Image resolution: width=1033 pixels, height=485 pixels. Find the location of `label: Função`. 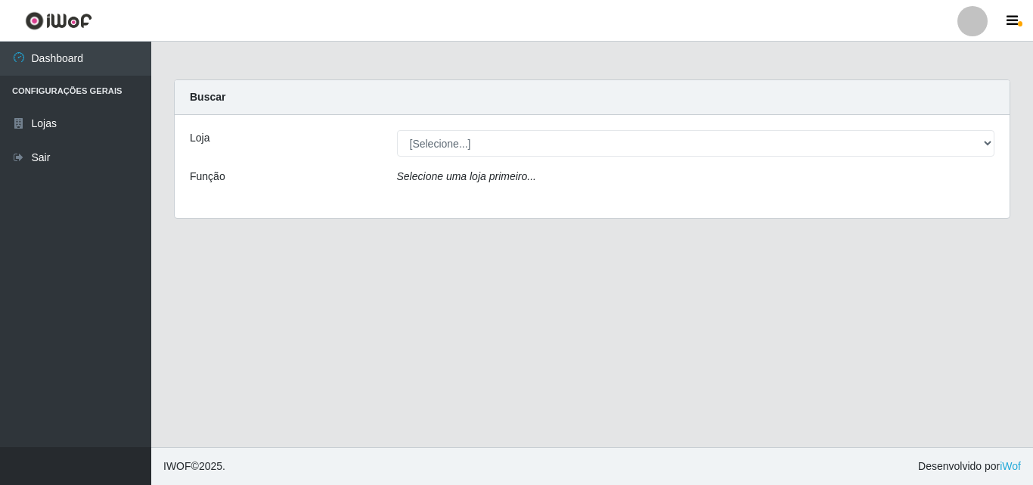

label: Função is located at coordinates (207, 176).